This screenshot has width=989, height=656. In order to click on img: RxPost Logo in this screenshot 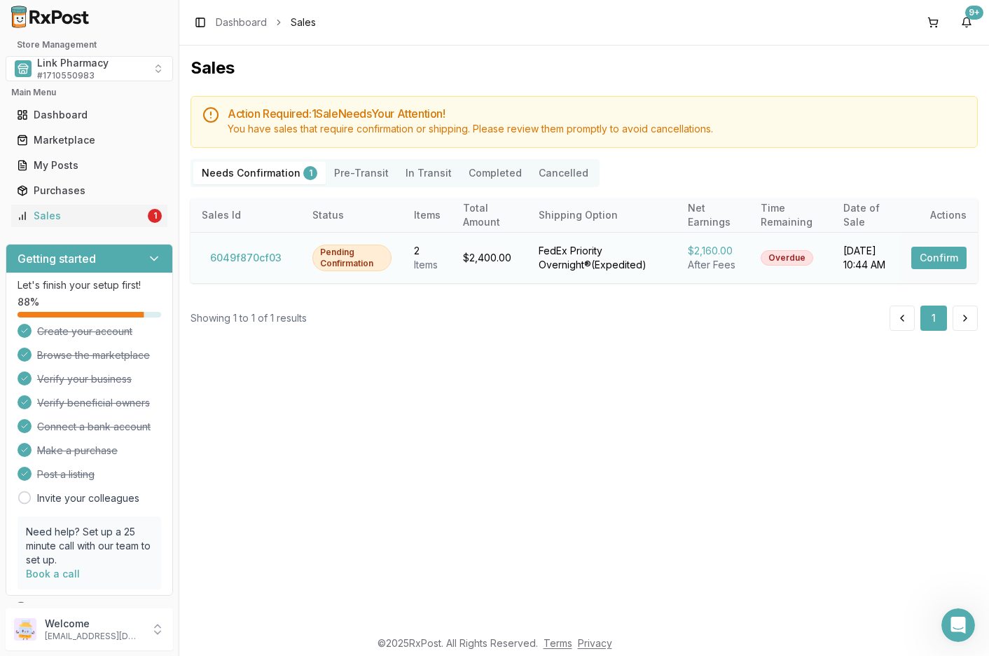, I will do `click(50, 17)`.